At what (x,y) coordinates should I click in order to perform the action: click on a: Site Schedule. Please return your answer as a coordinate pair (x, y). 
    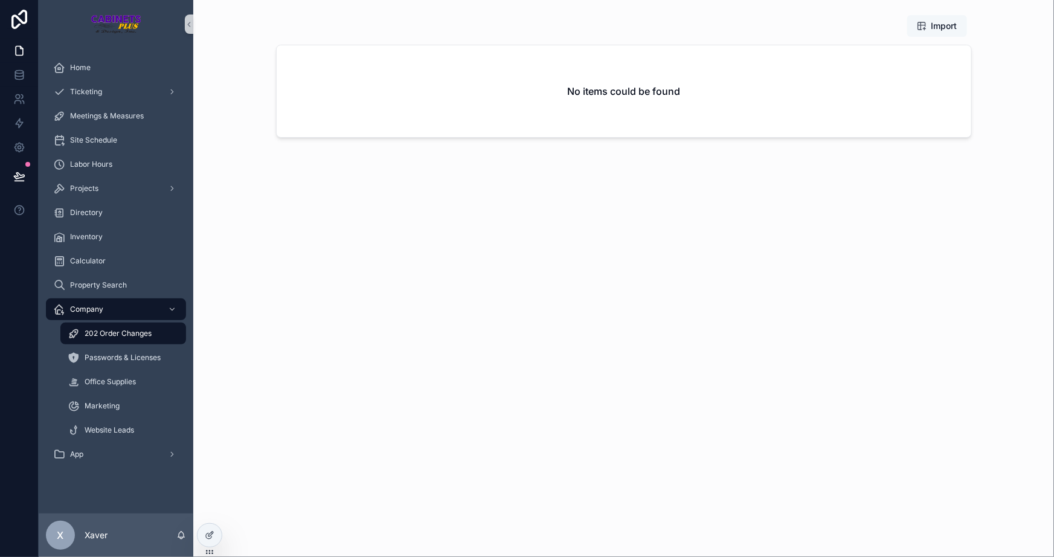
    Looking at the image, I should click on (116, 140).